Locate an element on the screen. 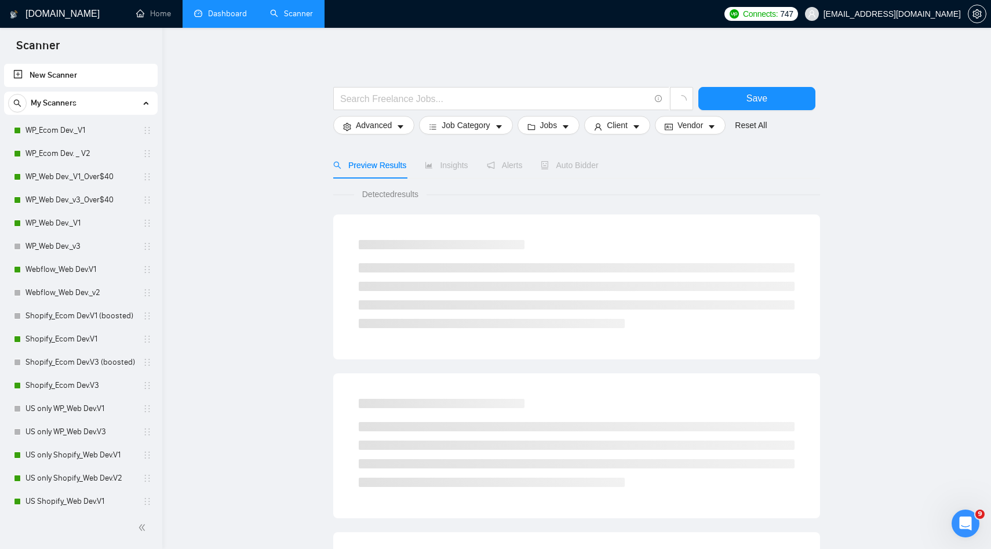  span: 747 is located at coordinates (786, 14).